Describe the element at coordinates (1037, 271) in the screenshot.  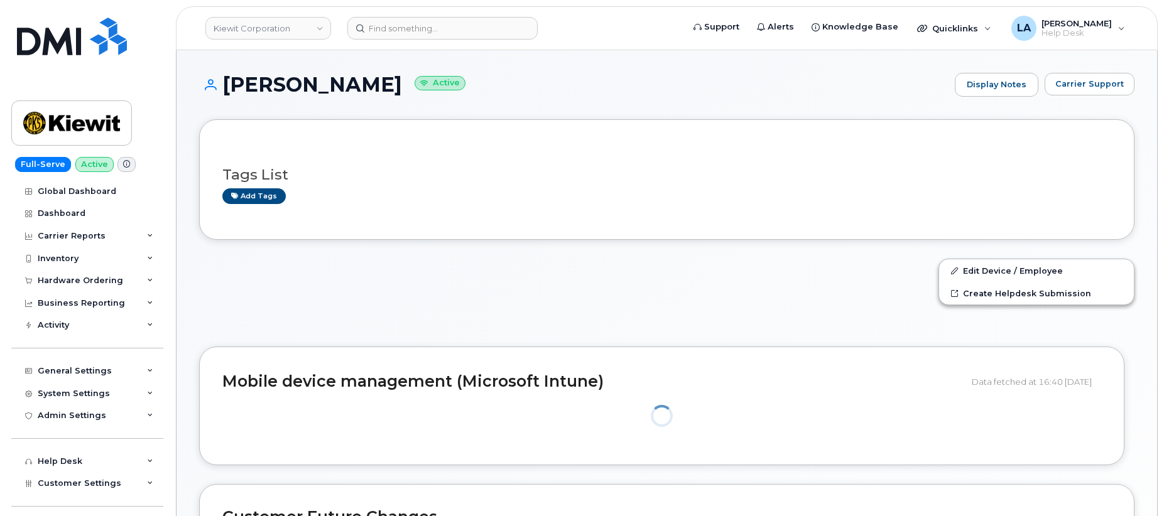
I see `a: Edit Device / Employee` at that location.